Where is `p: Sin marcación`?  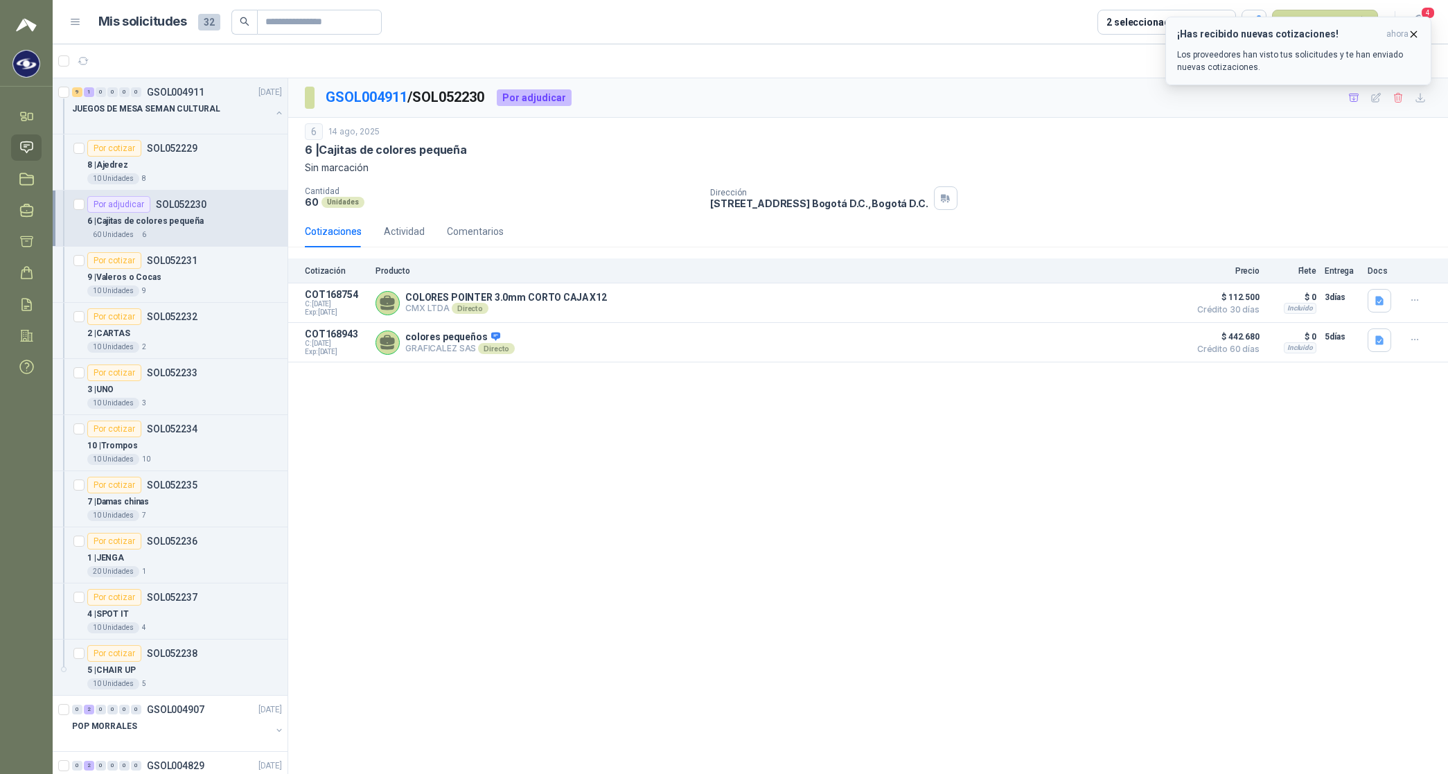 p: Sin marcación is located at coordinates (868, 168).